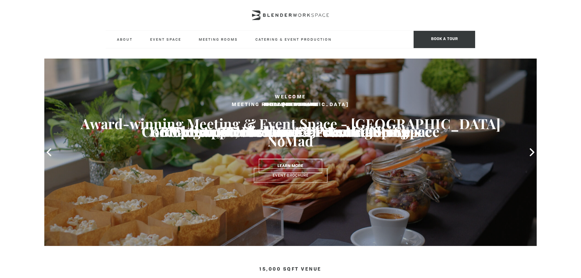 Image resolution: width=581 pixels, height=278 pixels. Describe the element at coordinates (291, 105) in the screenshot. I see `h2: Food & Beverage` at that location.